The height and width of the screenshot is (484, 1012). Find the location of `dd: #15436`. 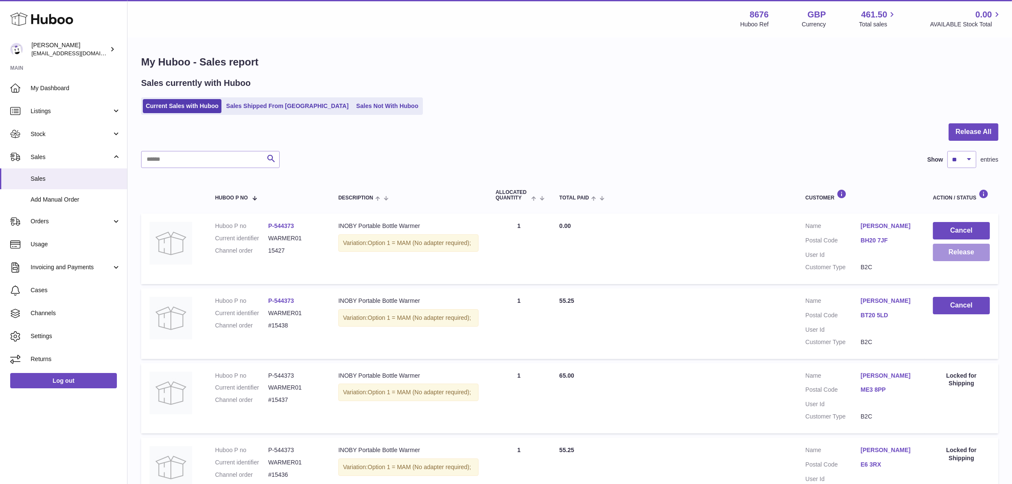

dd: #15436 is located at coordinates (295, 474).